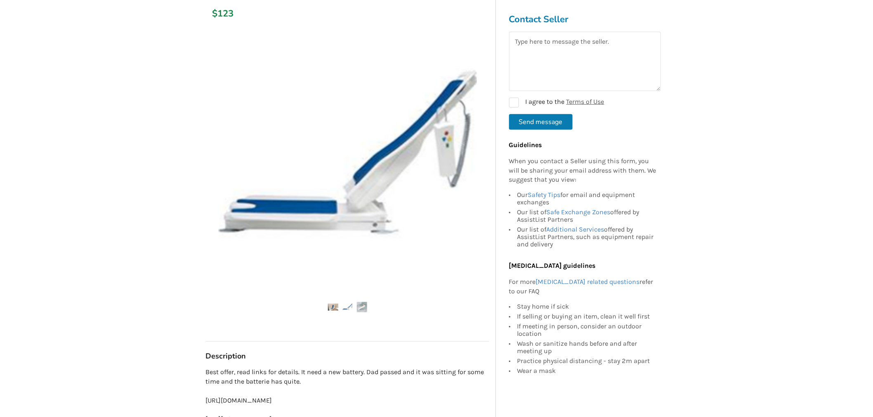  I want to click on div: $123, so click(214, 14).